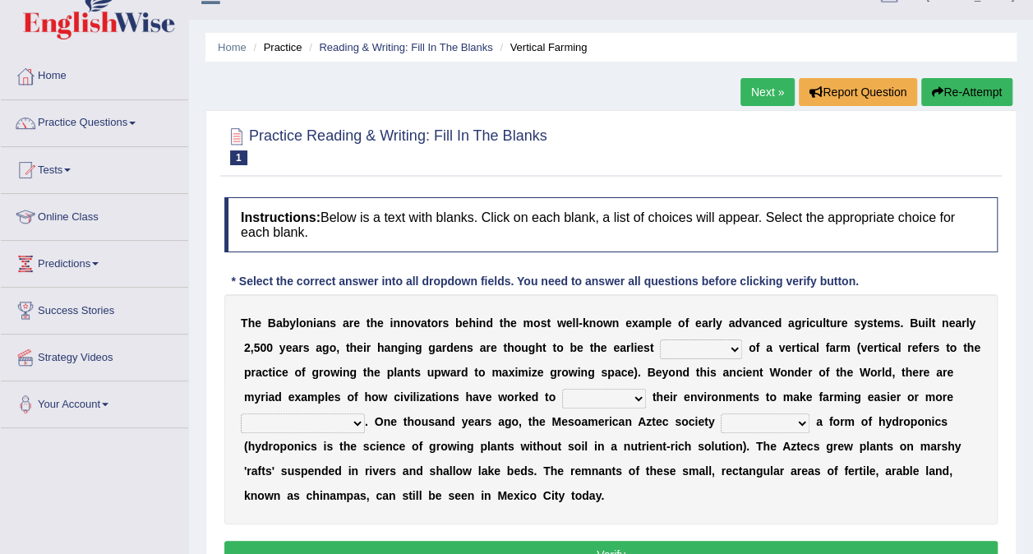 This screenshot has width=1033, height=554. What do you see at coordinates (458, 323) in the screenshot?
I see `b: b` at bounding box center [458, 323].